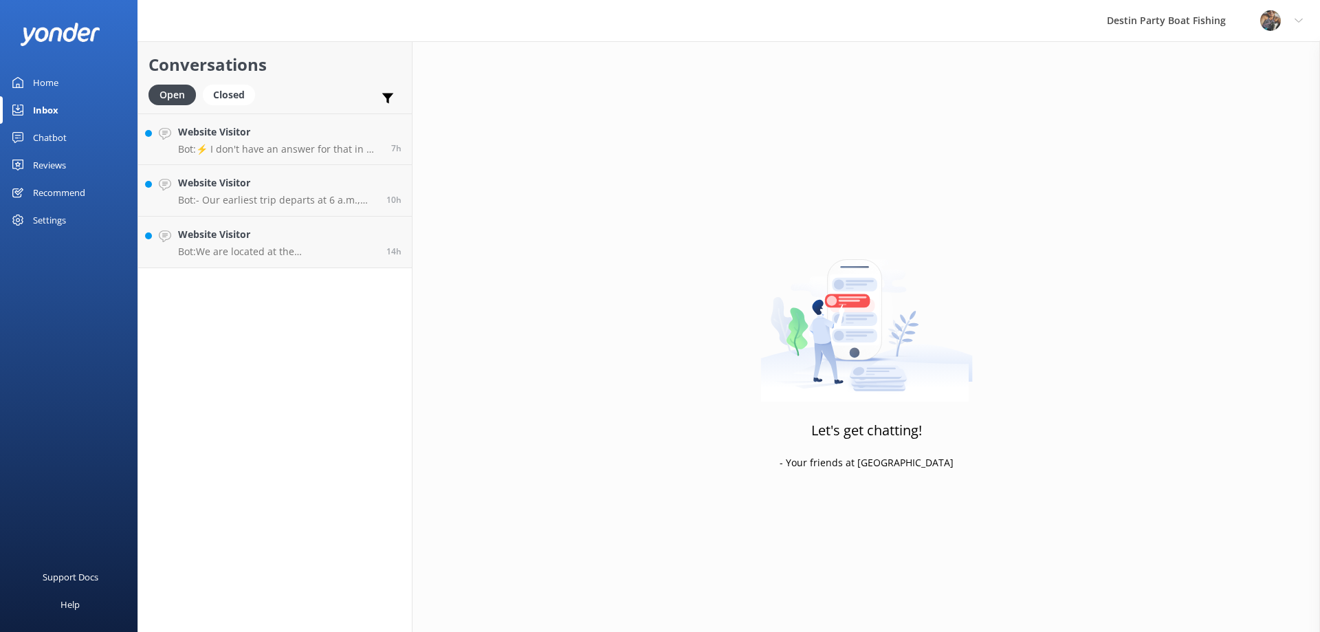 The height and width of the screenshot is (632, 1320). I want to click on a: Website VisitorBot:⚡ I don't have an answer for that in my knowledge base. Please try and rephras..., so click(275, 139).